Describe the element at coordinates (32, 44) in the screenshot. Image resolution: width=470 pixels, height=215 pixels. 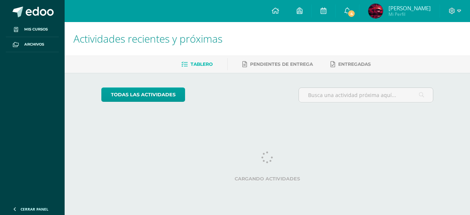
I see `a: Archivos` at that location.